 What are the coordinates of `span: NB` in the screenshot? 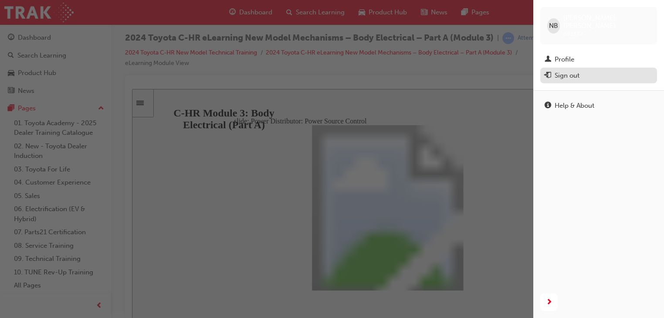 It's located at (553, 26).